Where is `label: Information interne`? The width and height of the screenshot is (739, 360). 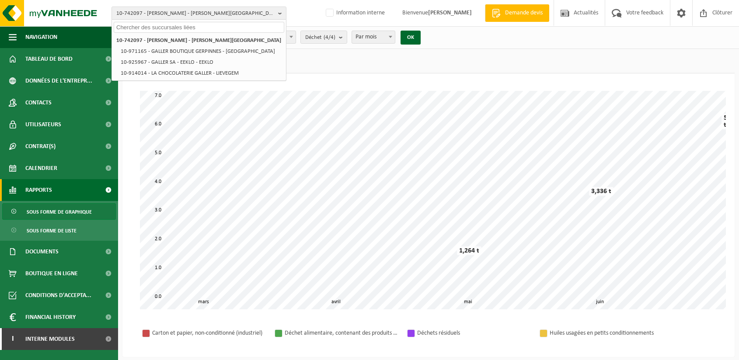 label: Information interne is located at coordinates (354, 13).